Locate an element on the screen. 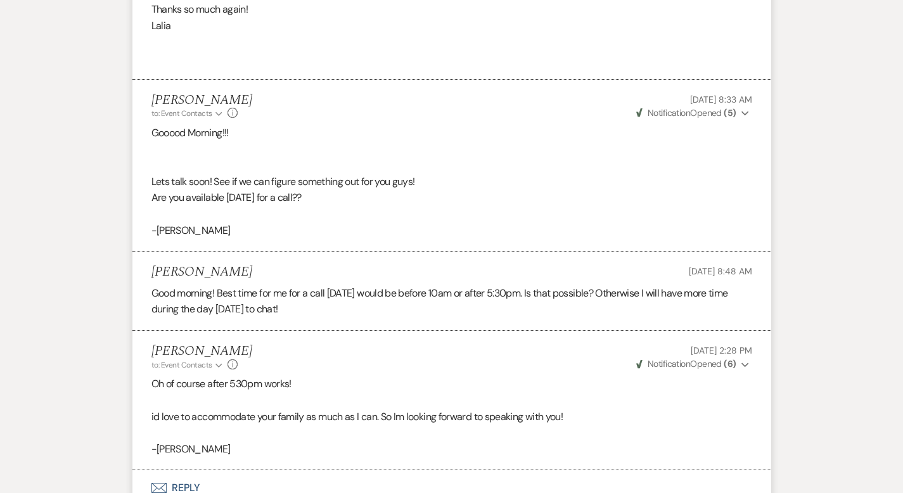 The height and width of the screenshot is (493, 903). p: Gooood Morning!!! is located at coordinates (452, 133).